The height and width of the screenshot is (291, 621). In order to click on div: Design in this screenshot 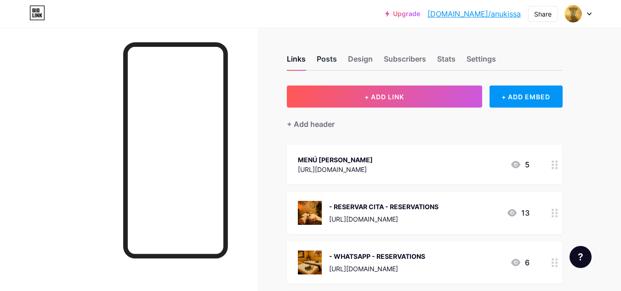, I will do `click(360, 62)`.